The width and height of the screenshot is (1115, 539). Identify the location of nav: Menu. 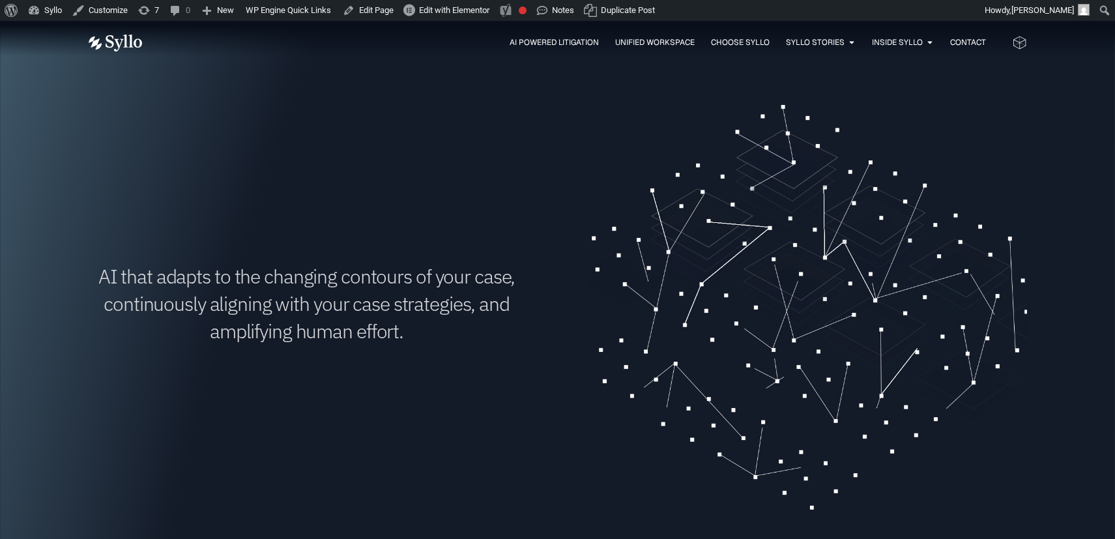
(577, 42).